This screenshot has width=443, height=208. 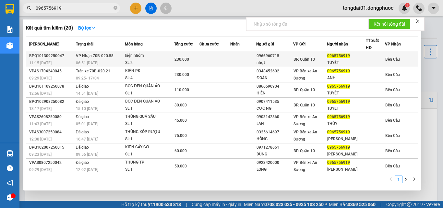 I want to click on span: Món hàng, so click(x=134, y=44).